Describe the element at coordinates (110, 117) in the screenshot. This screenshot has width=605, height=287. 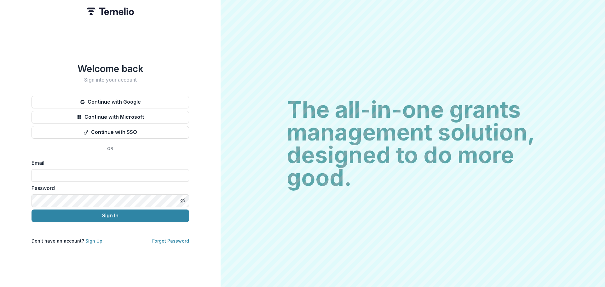
I see `button: Continue with Microsoft` at that location.